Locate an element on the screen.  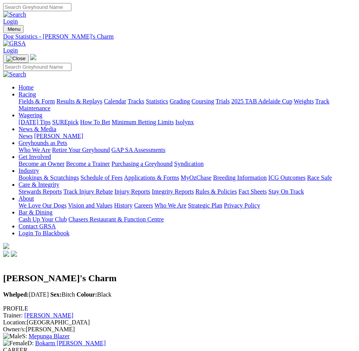
a: Bookings & Scratchings is located at coordinates (49, 177).